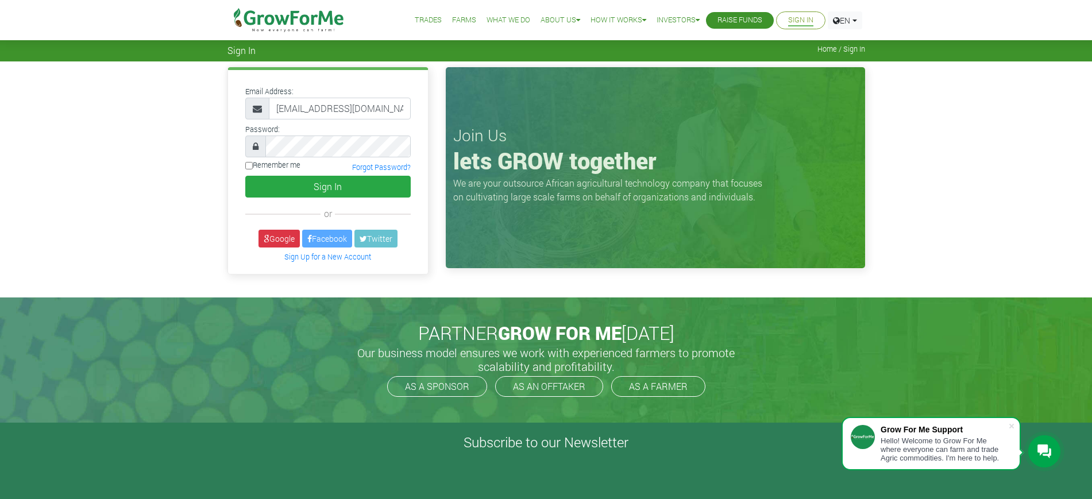 The height and width of the screenshot is (499, 1092). What do you see at coordinates (428, 20) in the screenshot?
I see `a: Trades` at bounding box center [428, 20].